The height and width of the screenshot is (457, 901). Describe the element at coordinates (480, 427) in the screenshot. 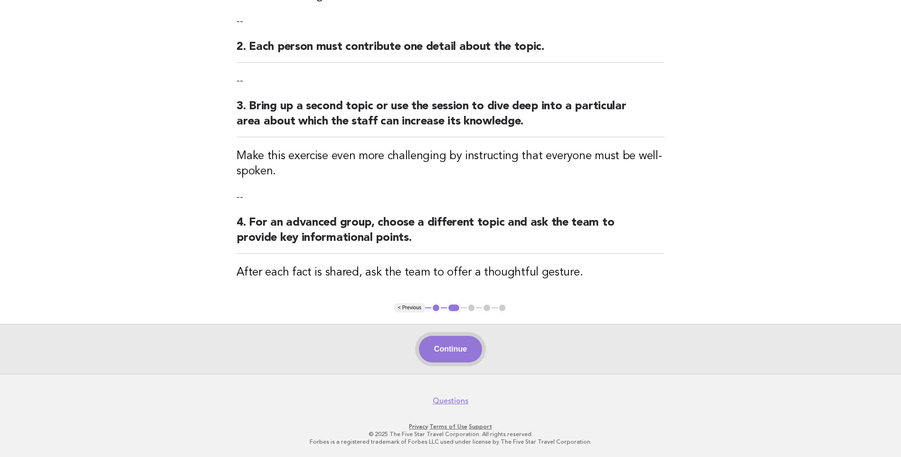

I see `a: Support` at that location.